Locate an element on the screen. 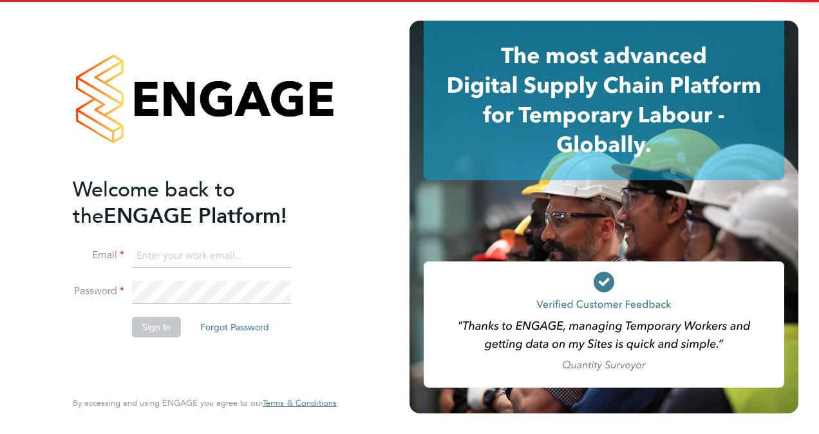 Image resolution: width=819 pixels, height=434 pixels. button: Sign In is located at coordinates (156, 327).